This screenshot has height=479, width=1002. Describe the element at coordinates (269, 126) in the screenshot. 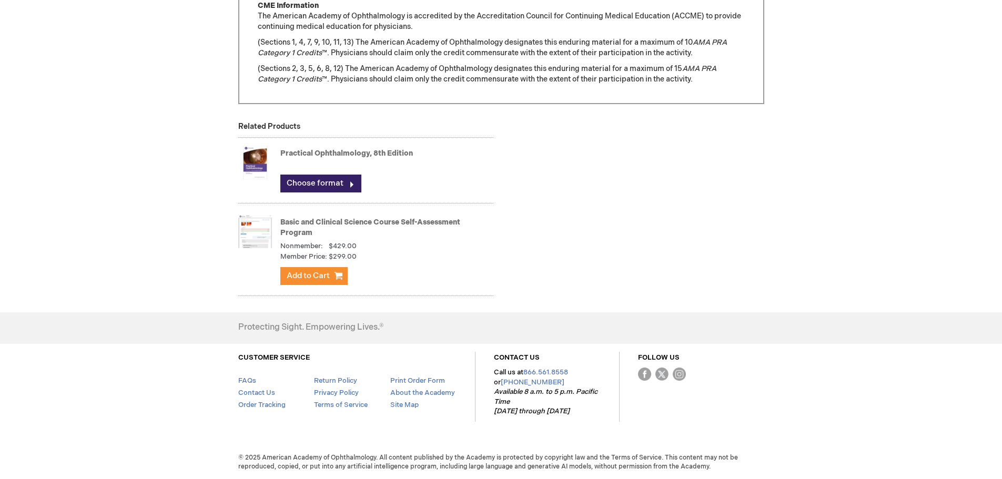

I see `strong: Related Products` at that location.